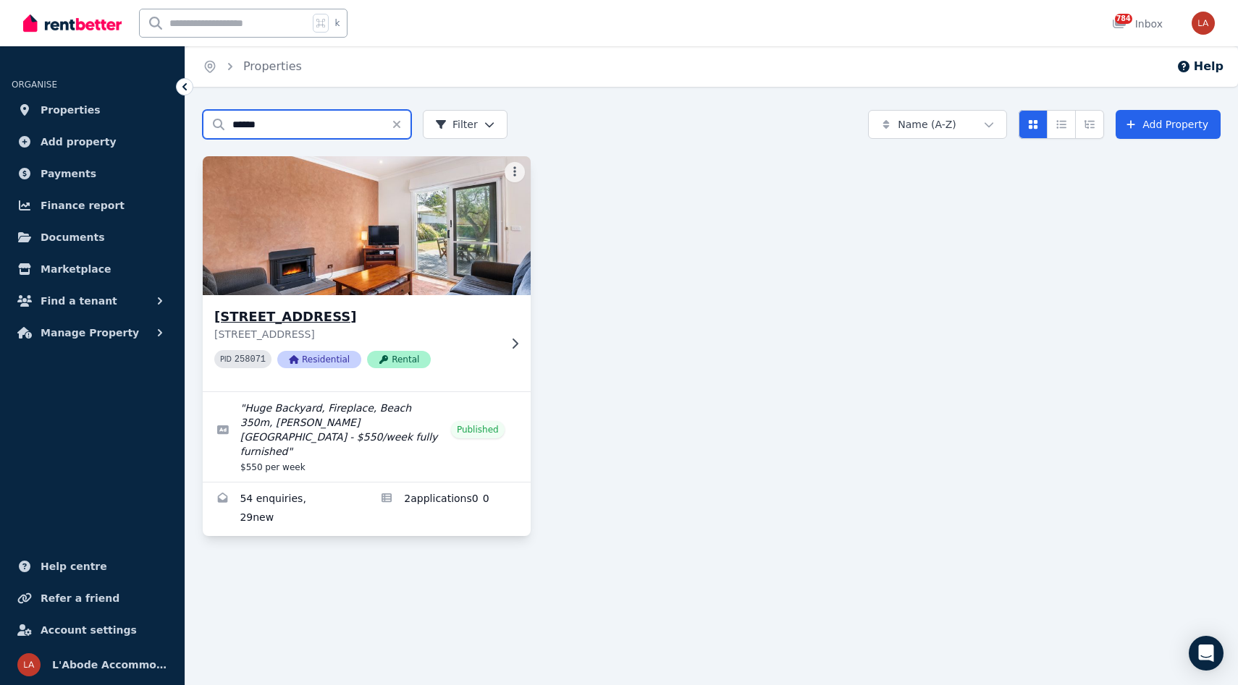  Describe the element at coordinates (1167, 124) in the screenshot. I see `a: Add Property` at that location.